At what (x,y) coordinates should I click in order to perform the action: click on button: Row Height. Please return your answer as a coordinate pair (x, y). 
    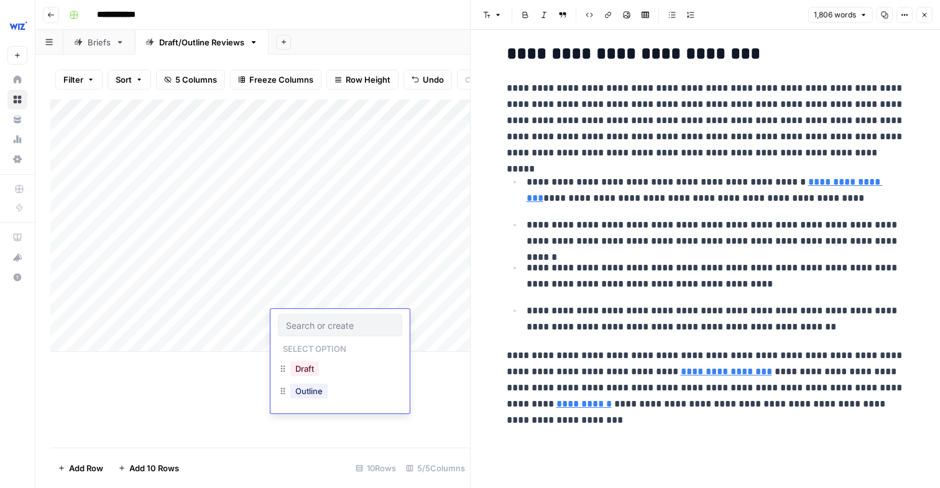
    Looking at the image, I should click on (362, 80).